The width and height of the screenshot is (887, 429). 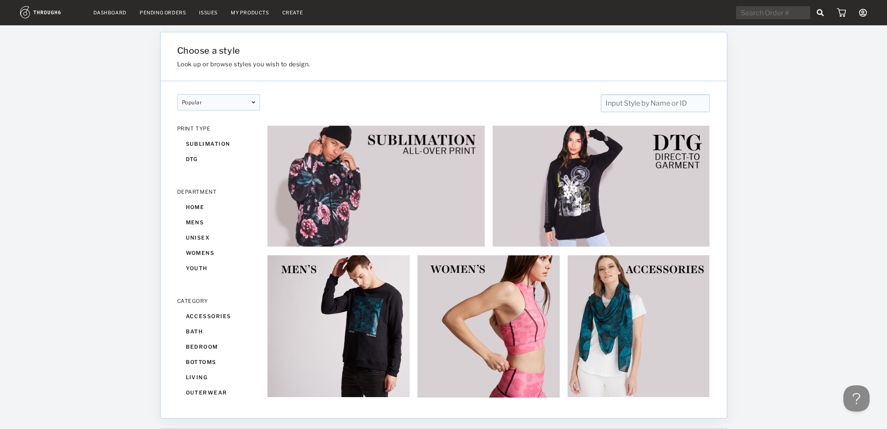 What do you see at coordinates (219, 377) in the screenshot?
I see `div: living` at bounding box center [219, 377].